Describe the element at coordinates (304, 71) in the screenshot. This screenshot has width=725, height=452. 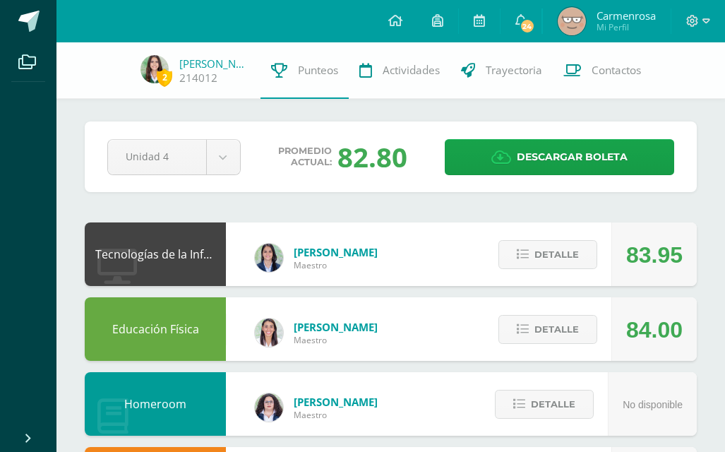
I see `a: Punteos` at that location.